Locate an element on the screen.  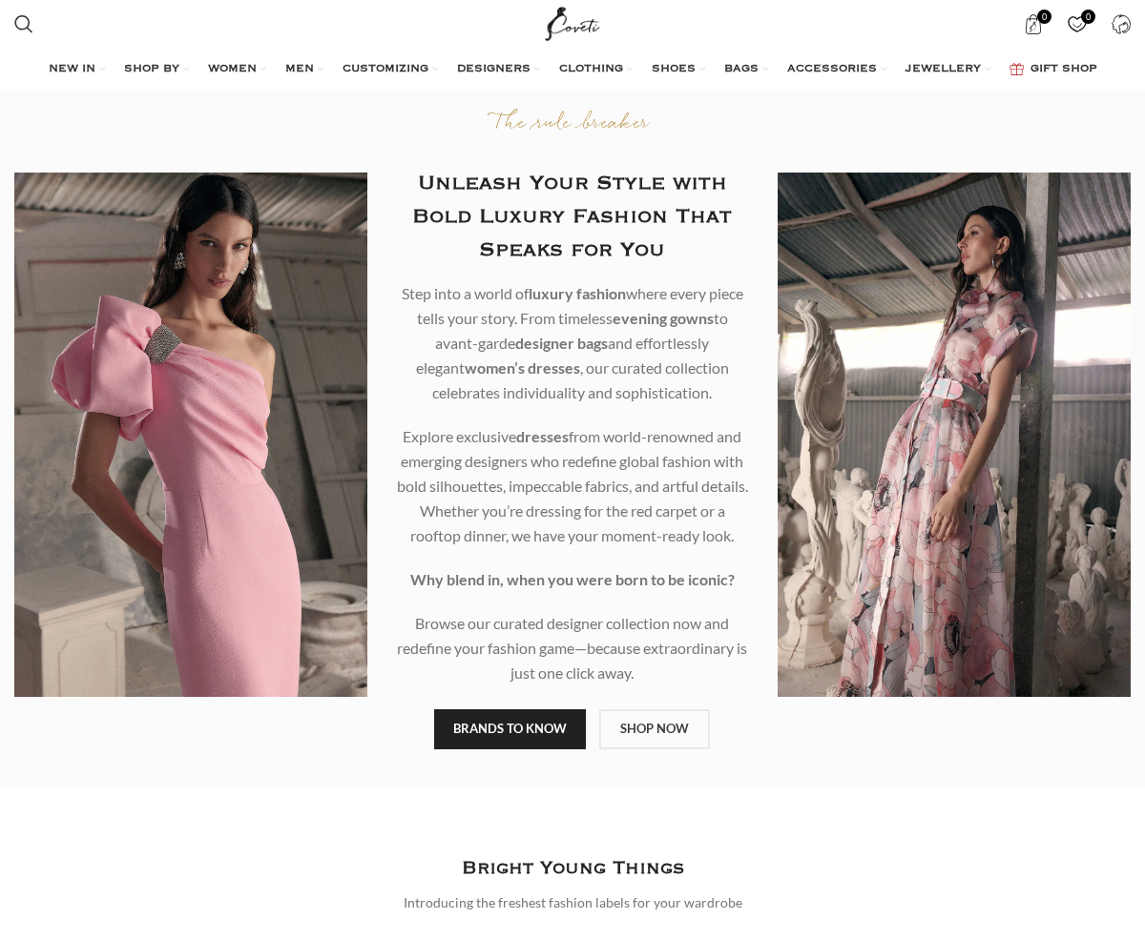
a: ACCESSORIES is located at coordinates (836, 70).